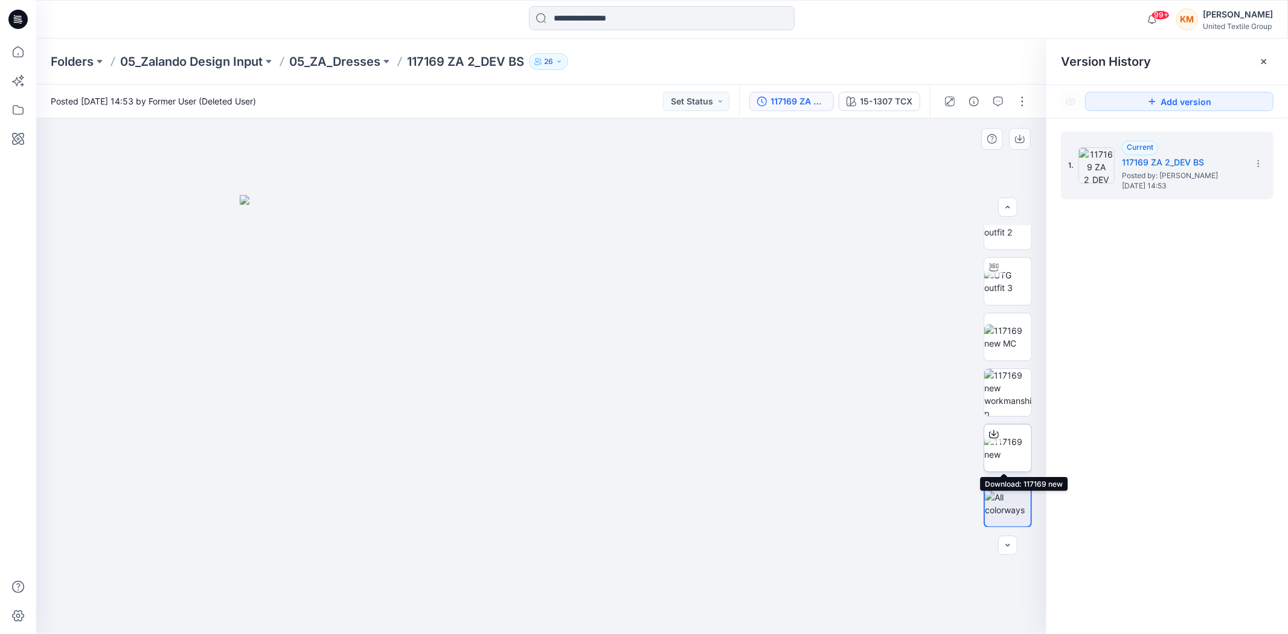 This screenshot has height=634, width=1288. What do you see at coordinates (791, 101) in the screenshot?
I see `button: 117169 ZA 2_DEV BS` at bounding box center [791, 101].